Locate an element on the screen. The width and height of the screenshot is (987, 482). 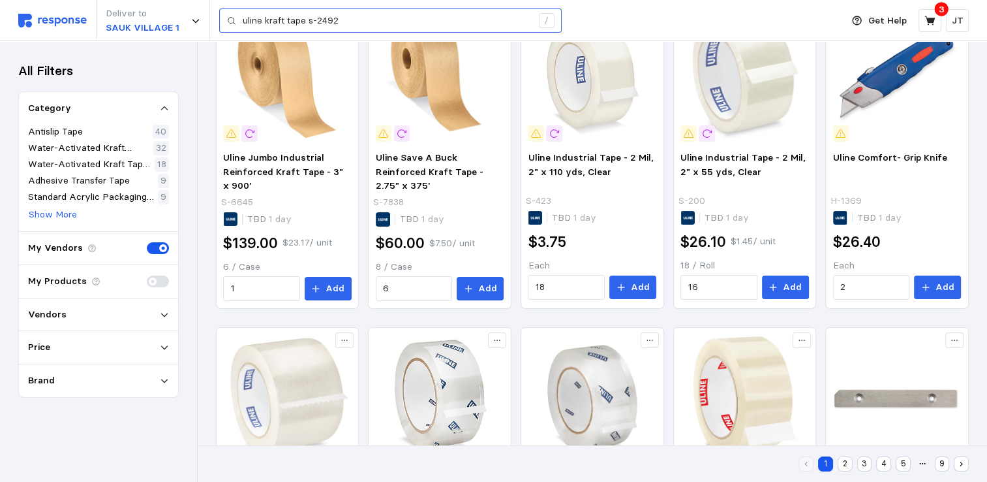
p: 18 is located at coordinates (162, 164).